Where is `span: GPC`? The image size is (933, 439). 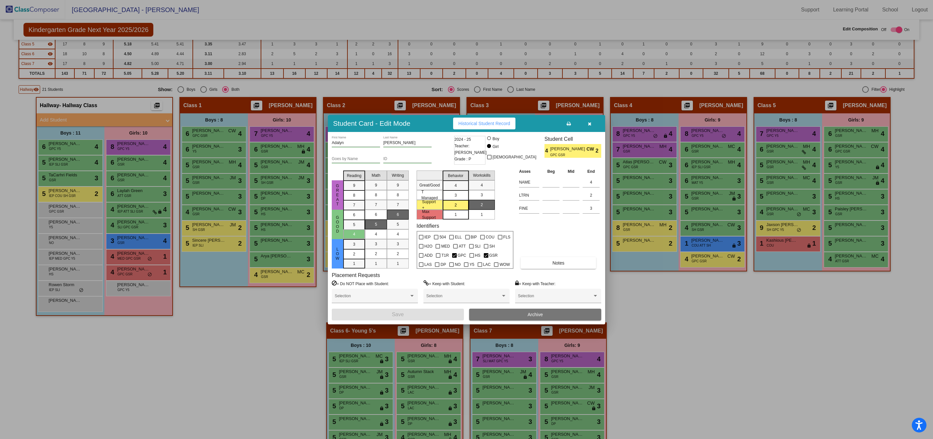
span: GPC is located at coordinates (462, 255).